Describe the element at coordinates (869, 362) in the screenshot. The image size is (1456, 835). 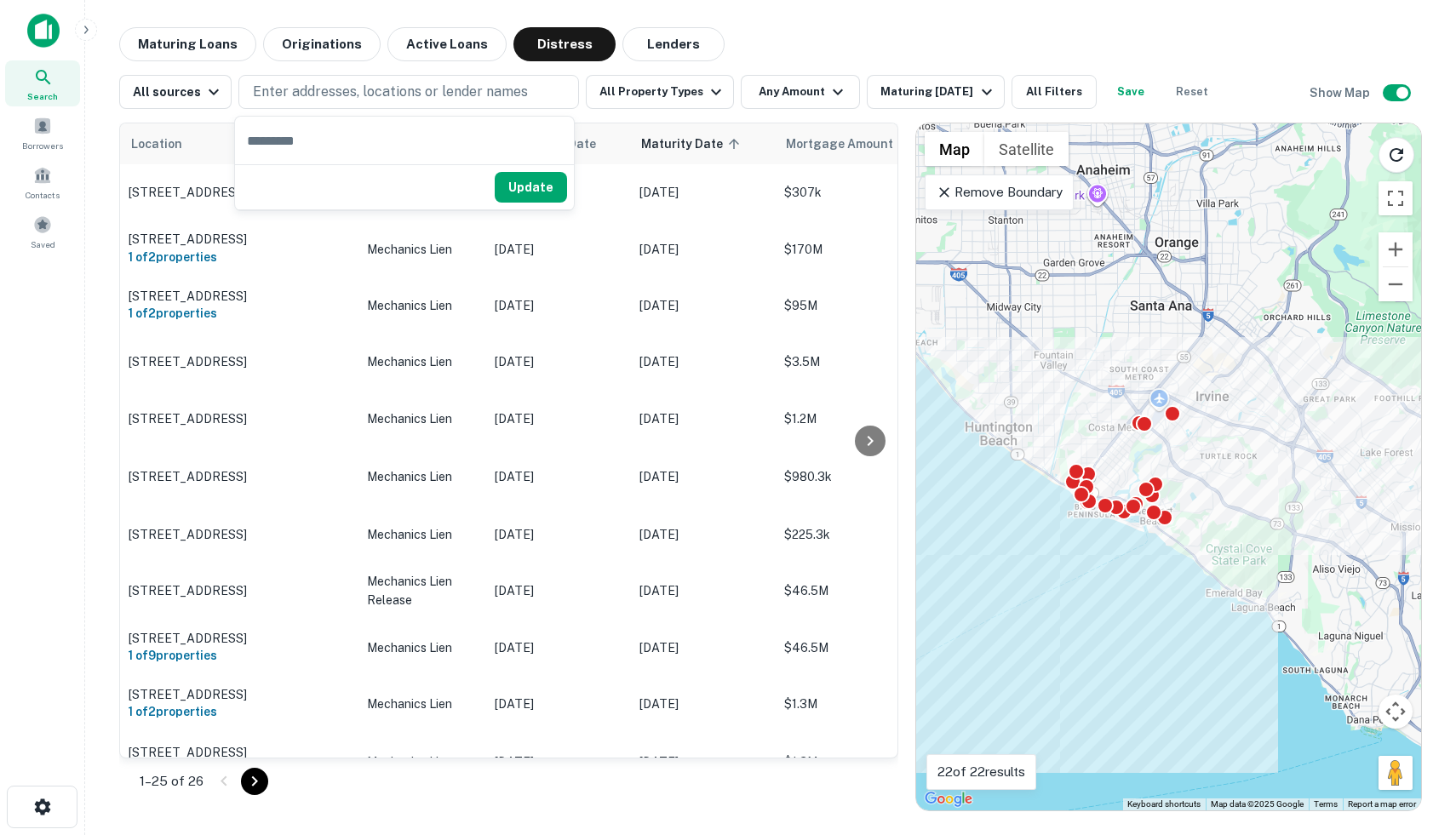
I see `p: $3.5M` at that location.